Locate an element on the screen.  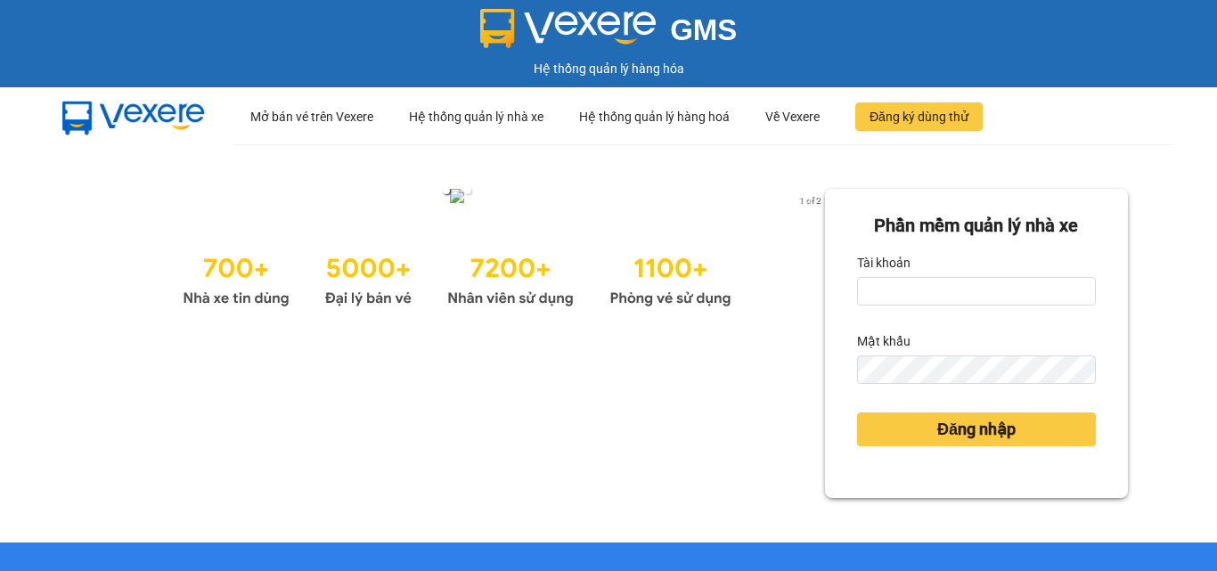
img: logo 2 is located at coordinates (568, 29).